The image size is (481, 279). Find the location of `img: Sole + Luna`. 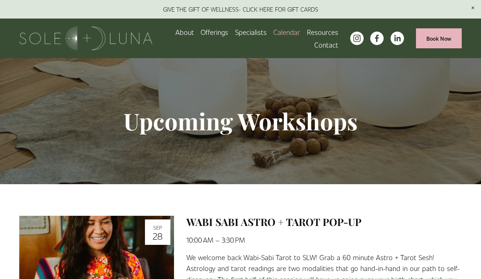

img: Sole + Luna is located at coordinates (86, 38).